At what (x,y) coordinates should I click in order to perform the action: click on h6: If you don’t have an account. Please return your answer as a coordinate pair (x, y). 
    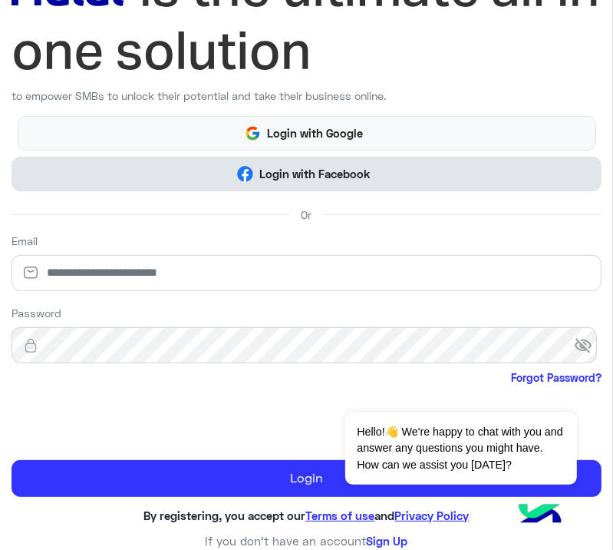
    Looking at the image, I should click on (306, 540).